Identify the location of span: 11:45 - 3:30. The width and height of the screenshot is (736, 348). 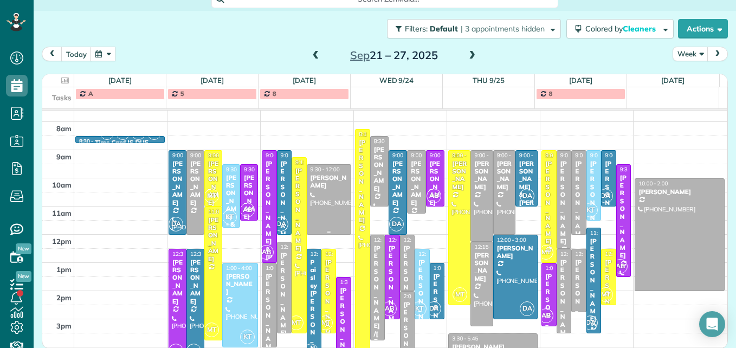
(605, 232).